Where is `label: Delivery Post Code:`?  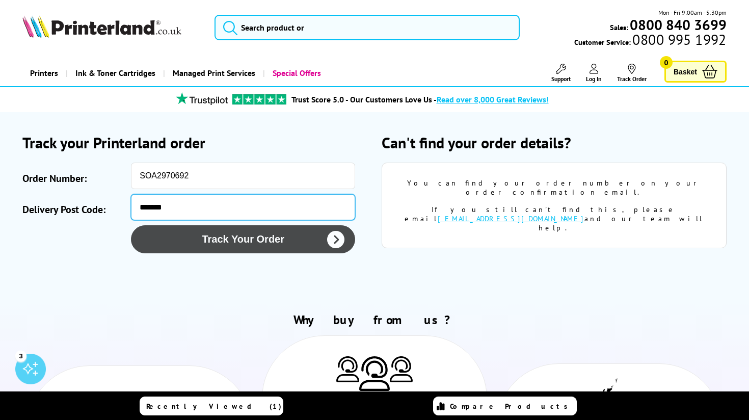 label: Delivery Post Code: is located at coordinates (74, 209).